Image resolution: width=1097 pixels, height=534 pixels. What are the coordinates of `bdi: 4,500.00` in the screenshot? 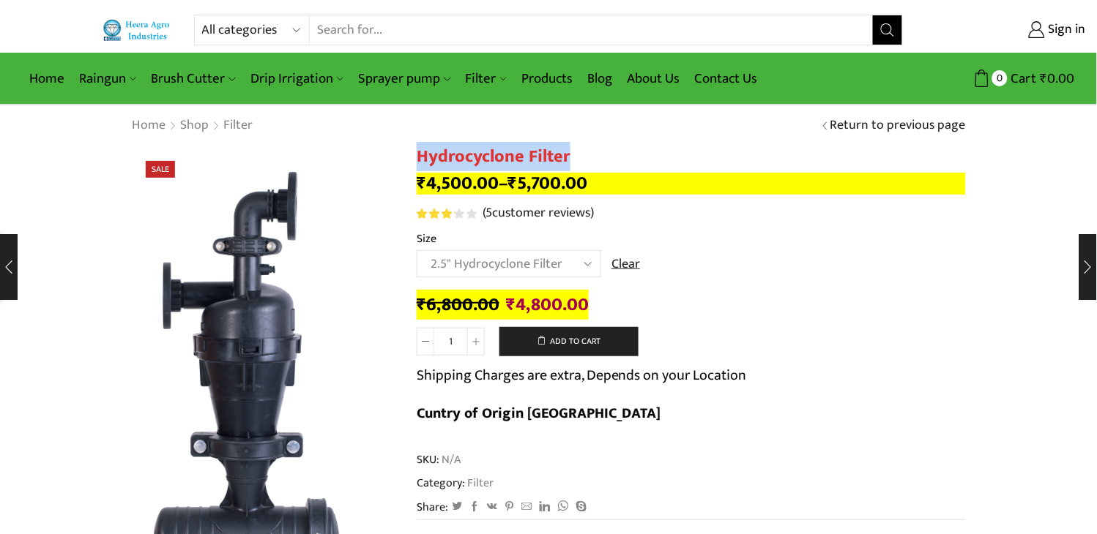 It's located at (458, 183).